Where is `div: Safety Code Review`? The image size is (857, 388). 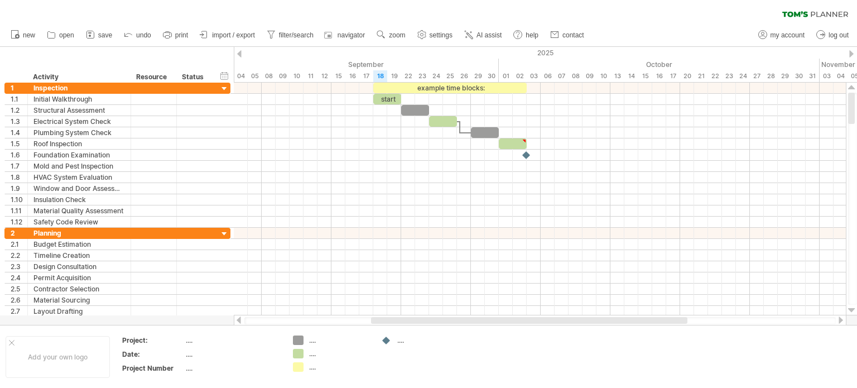 div: Safety Code Review is located at coordinates (79, 221).